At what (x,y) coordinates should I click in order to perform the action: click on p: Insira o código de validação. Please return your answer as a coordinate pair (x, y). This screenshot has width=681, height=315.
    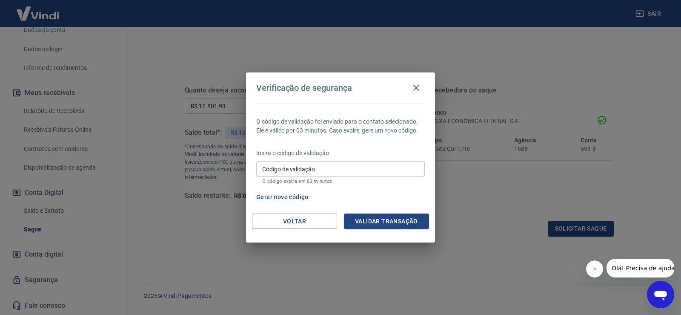
    Looking at the image, I should click on (341, 153).